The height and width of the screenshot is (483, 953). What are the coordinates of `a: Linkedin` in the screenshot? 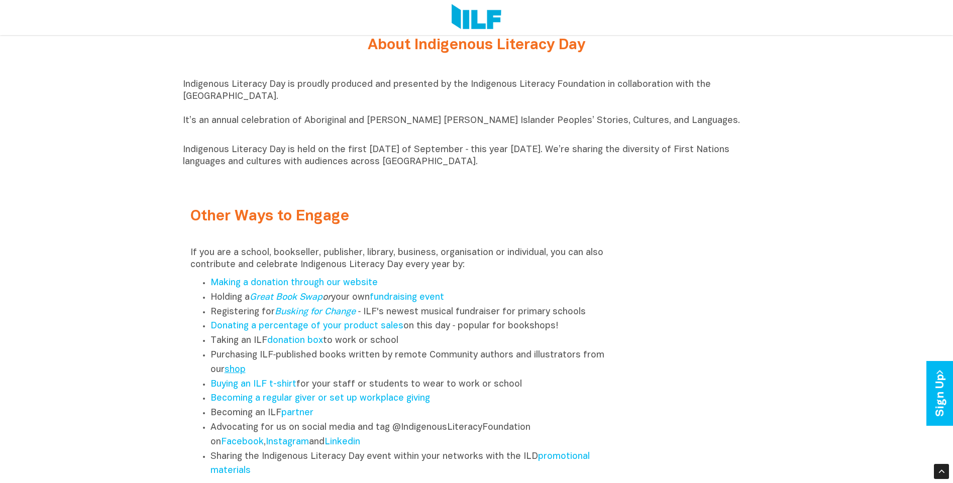 It's located at (342, 442).